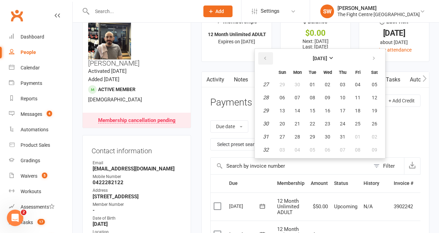 Image resolution: width=439 pixels, height=233 pixels. I want to click on a: Activity, so click(216, 80).